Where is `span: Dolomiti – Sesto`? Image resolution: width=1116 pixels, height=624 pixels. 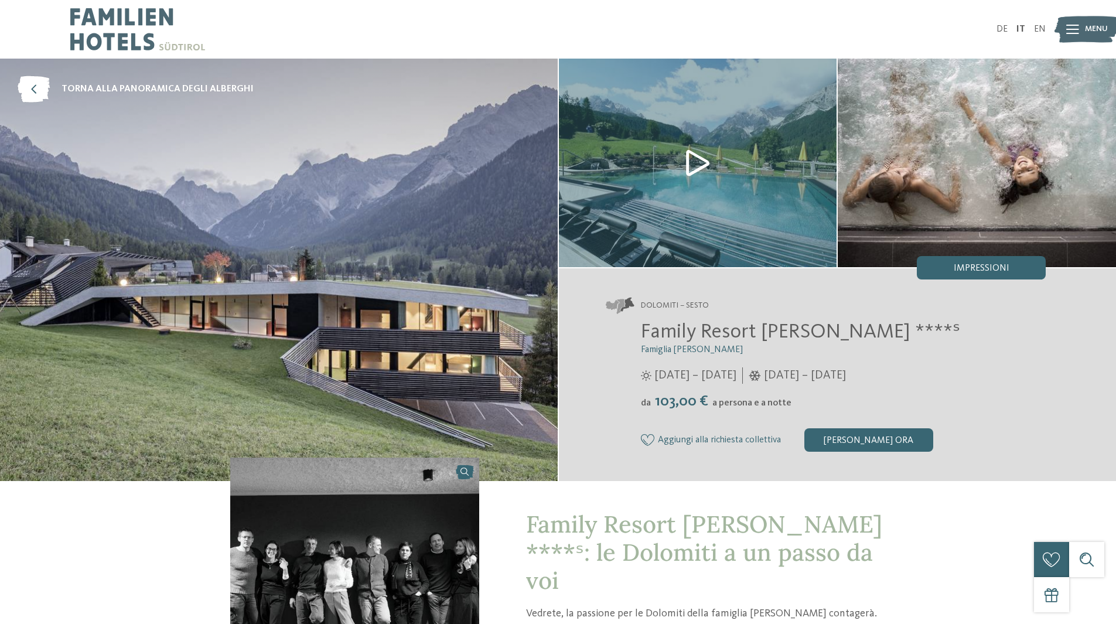 span: Dolomiti – Sesto is located at coordinates (675, 306).